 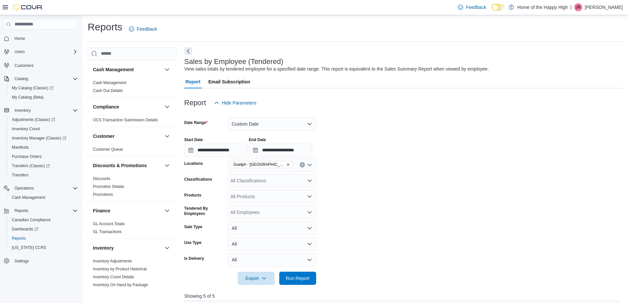 I want to click on span: Run Report, so click(x=298, y=278).